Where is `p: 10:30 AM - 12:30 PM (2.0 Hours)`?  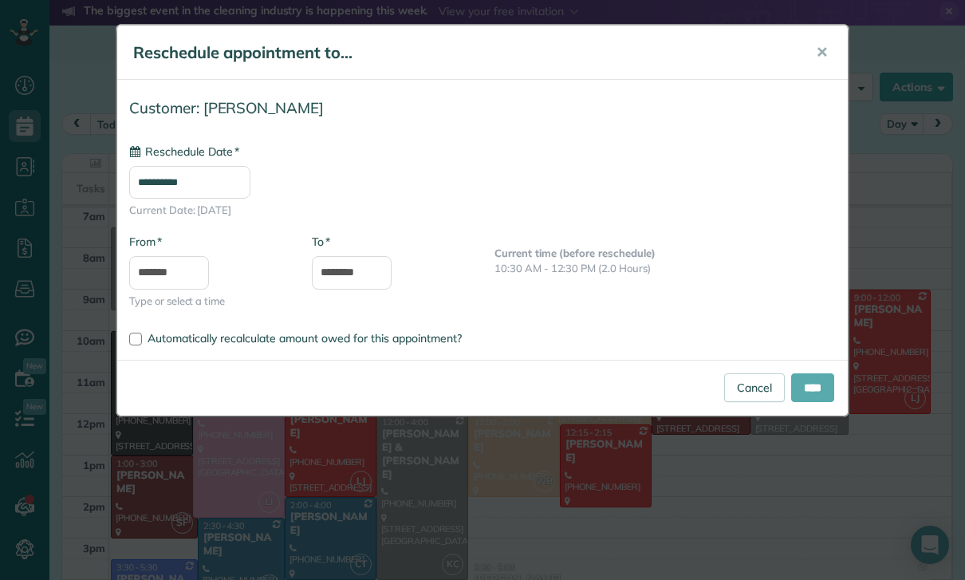 p: 10:30 AM - 12:30 PM (2.0 Hours) is located at coordinates (665, 268).